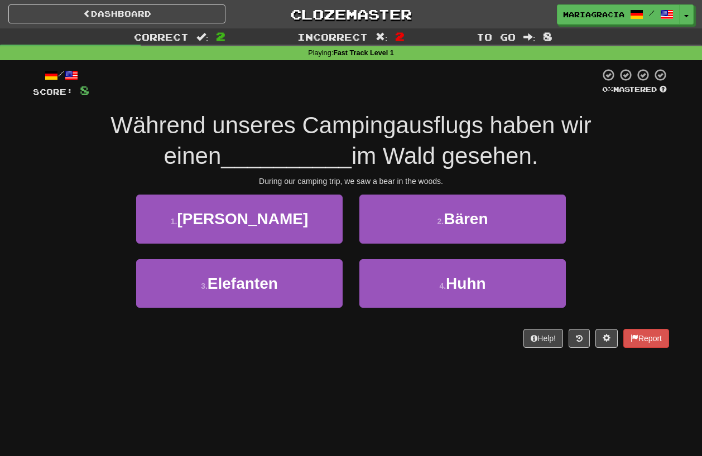 This screenshot has height=456, width=702. What do you see at coordinates (543, 339) in the screenshot?
I see `button: Help!` at bounding box center [543, 339].